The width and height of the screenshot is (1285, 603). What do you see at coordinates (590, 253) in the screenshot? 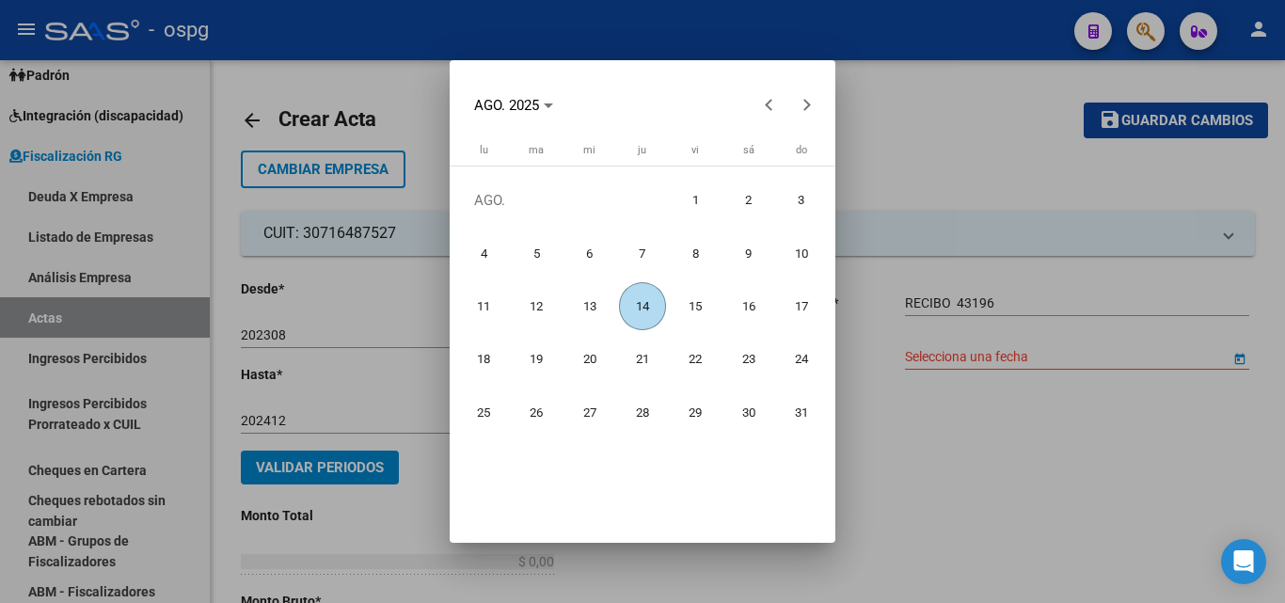
I see `button: 6 de agosto de 2025` at bounding box center [590, 253].